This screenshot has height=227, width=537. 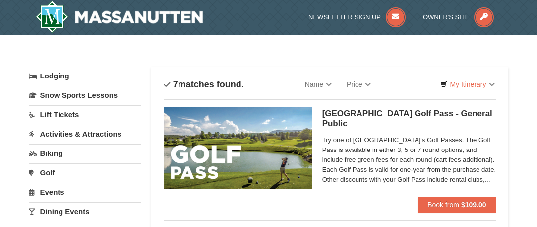 I want to click on span: 7, so click(x=176, y=84).